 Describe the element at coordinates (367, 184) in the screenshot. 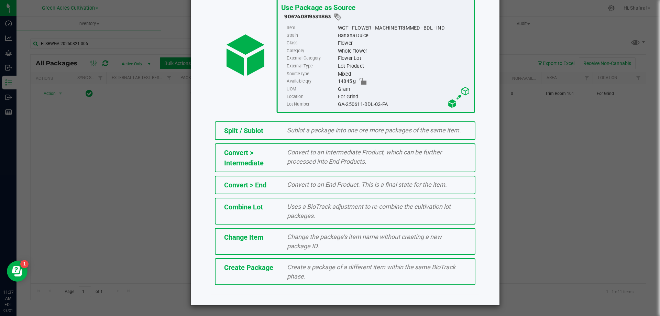

I see `span: Convert to an End Product. This is a final state for the item.` at that location.